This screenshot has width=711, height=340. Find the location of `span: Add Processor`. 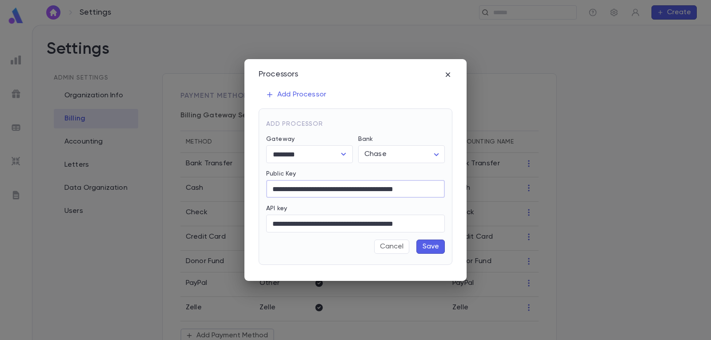

span: Add Processor is located at coordinates (295, 124).